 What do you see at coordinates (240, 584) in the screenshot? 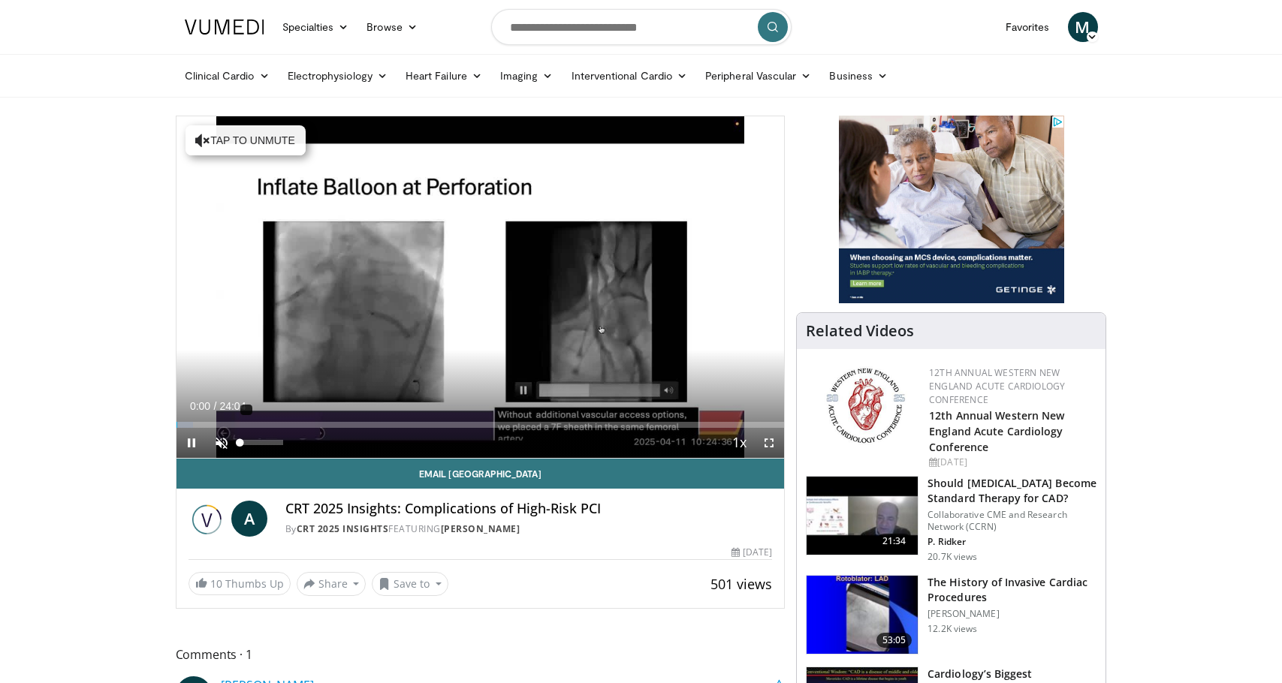
I see `a: 10 Thumbs Up` at bounding box center [240, 584].